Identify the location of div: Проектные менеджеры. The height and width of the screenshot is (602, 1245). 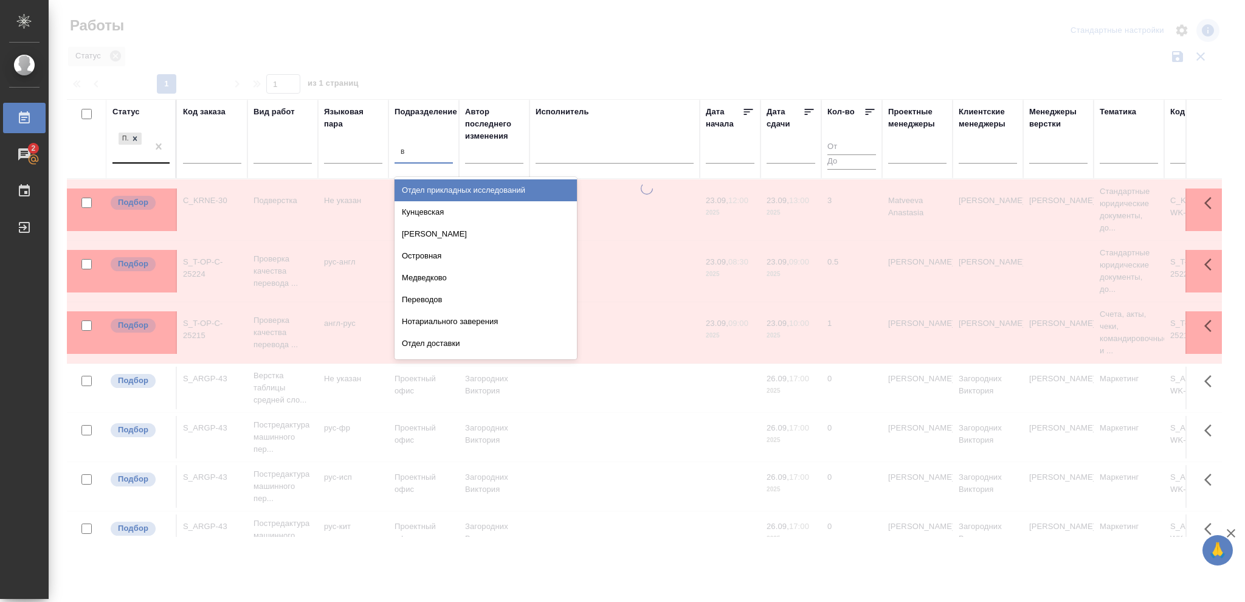
(917, 118).